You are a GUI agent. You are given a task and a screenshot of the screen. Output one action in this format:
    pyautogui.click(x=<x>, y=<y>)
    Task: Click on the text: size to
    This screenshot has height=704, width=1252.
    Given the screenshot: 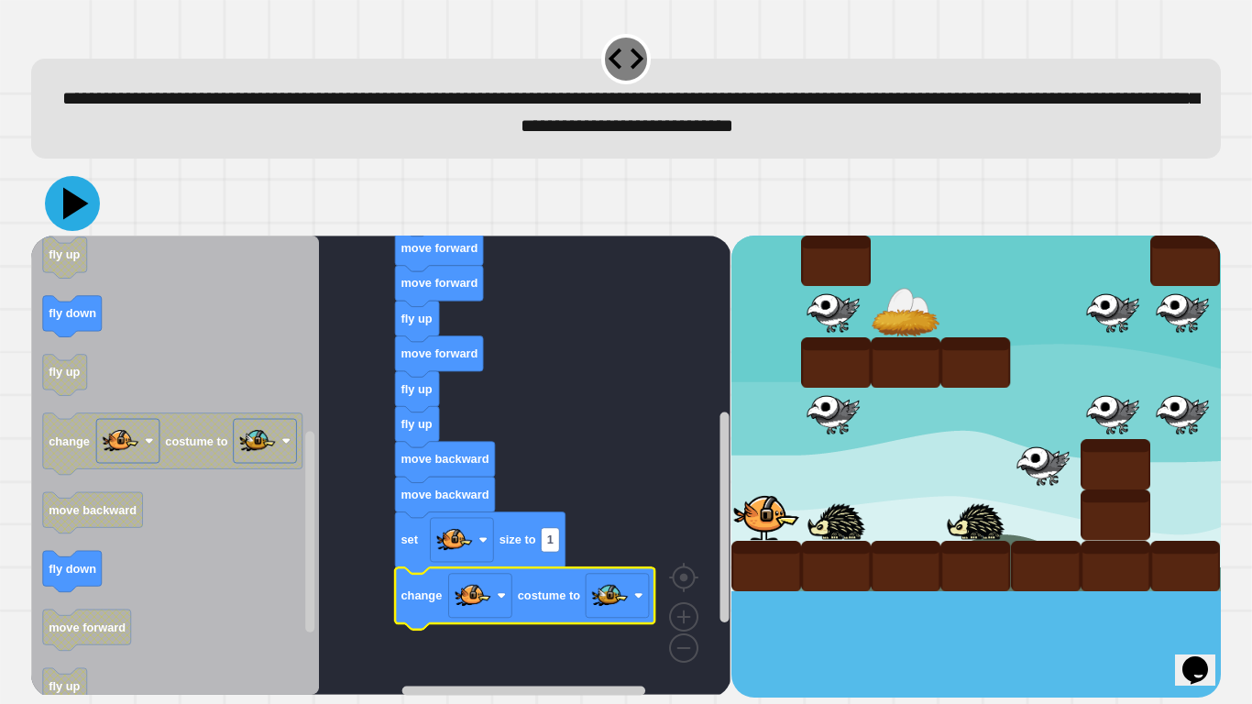 What is the action you would take?
    pyautogui.click(x=518, y=539)
    